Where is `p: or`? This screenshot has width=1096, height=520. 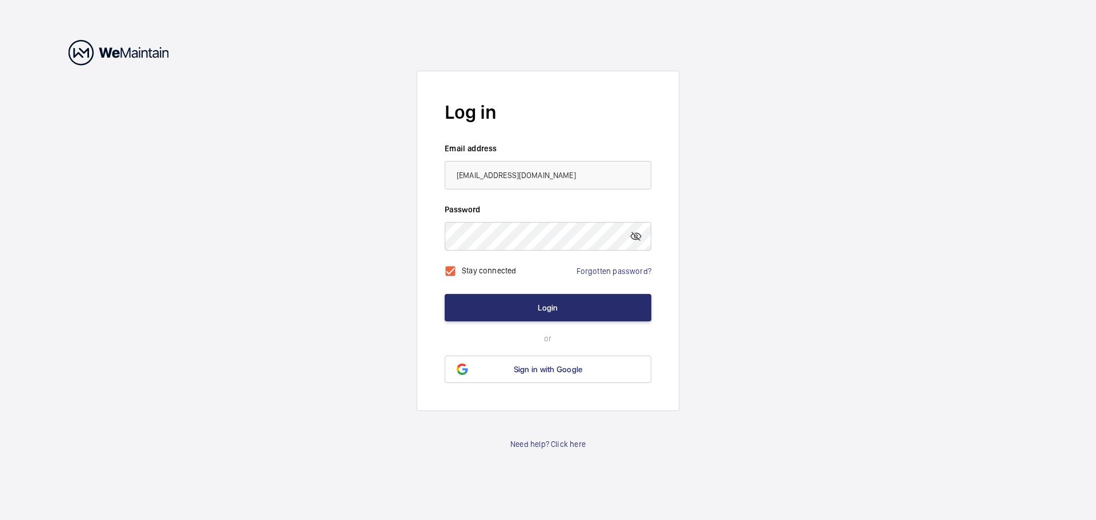
p: or is located at coordinates (548, 338).